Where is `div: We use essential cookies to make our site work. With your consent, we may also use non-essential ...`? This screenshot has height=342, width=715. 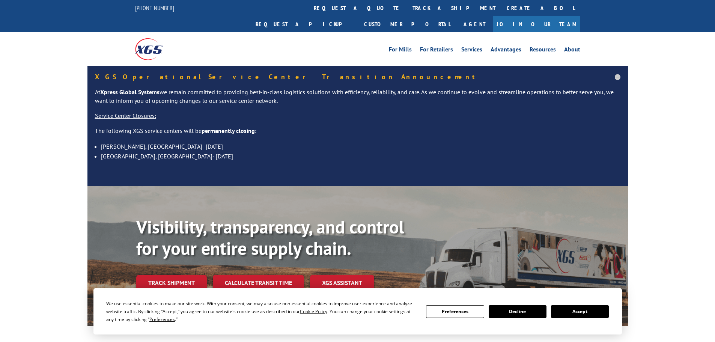
div: We use essential cookies to make our site work. With your consent, we may also use non-essential ... is located at coordinates (261, 311).